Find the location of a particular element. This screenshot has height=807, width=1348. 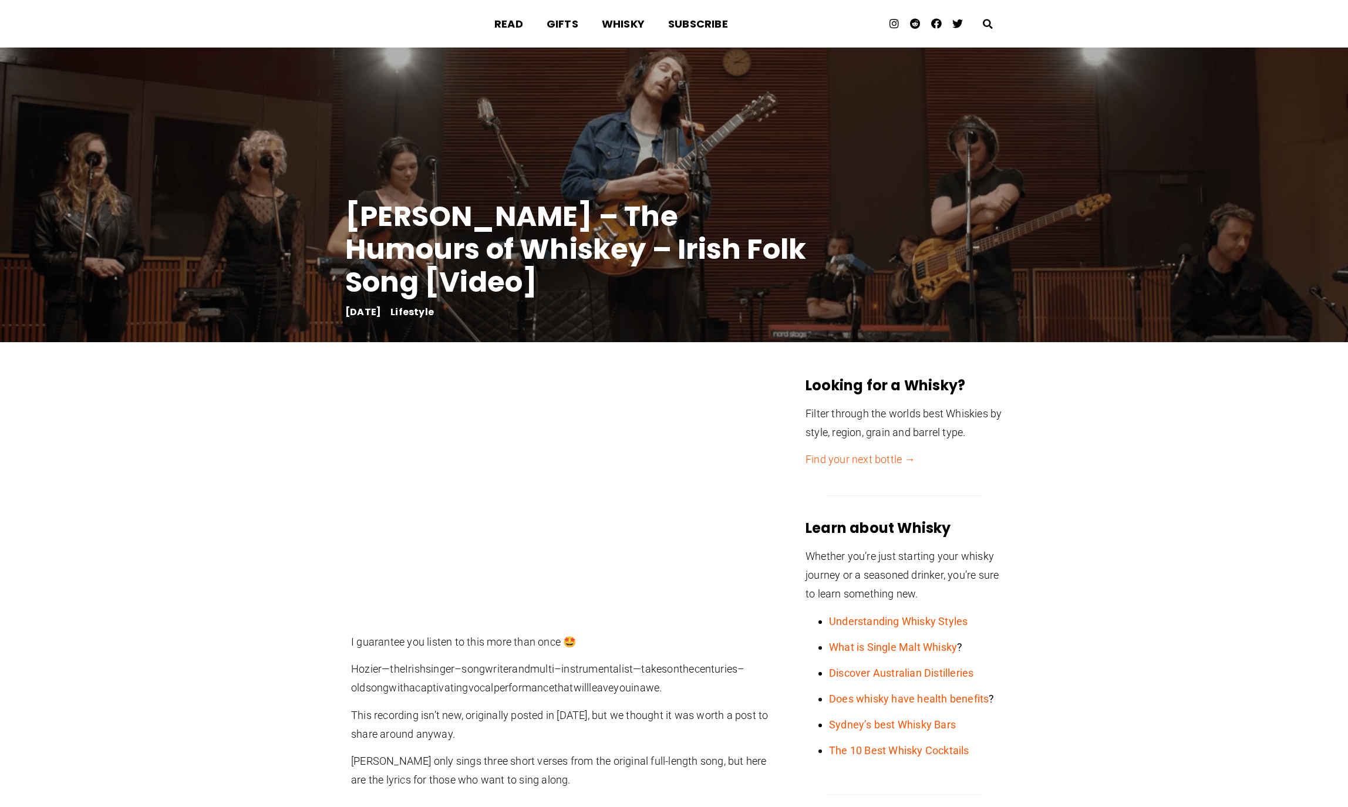

a: Find your next bottle → is located at coordinates (860, 459).